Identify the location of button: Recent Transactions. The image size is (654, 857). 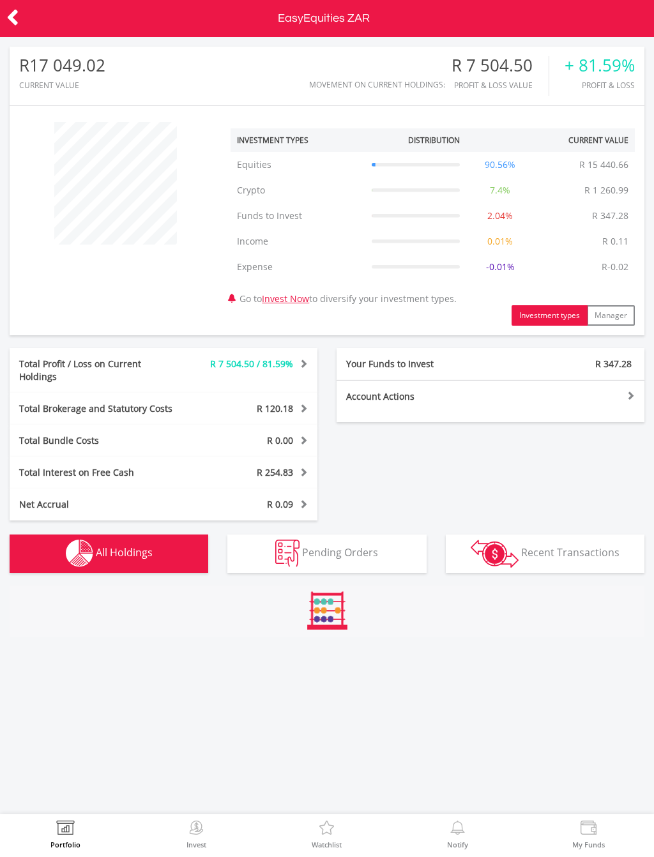
(545, 554).